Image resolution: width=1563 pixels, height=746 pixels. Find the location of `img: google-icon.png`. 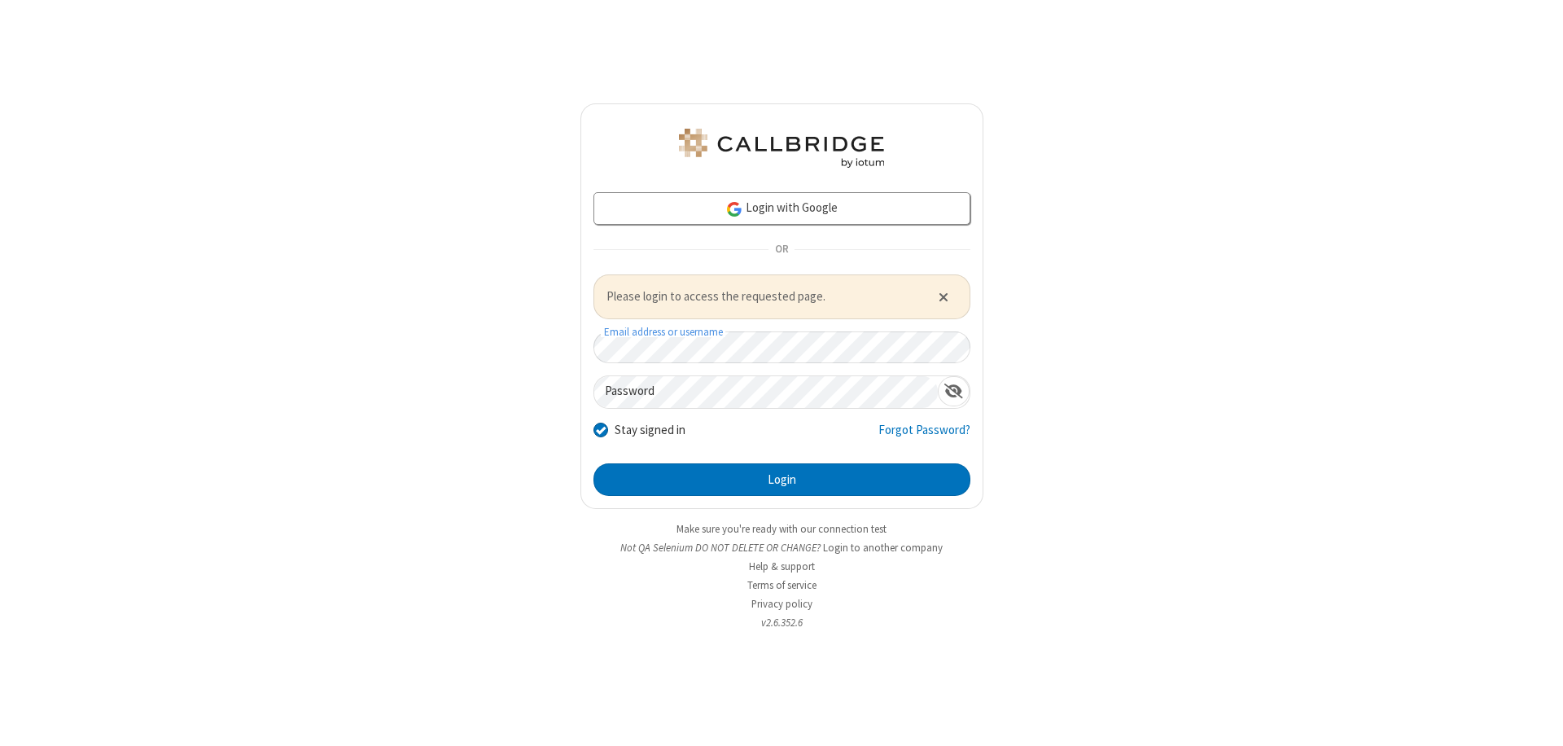

img: google-icon.png is located at coordinates (734, 209).